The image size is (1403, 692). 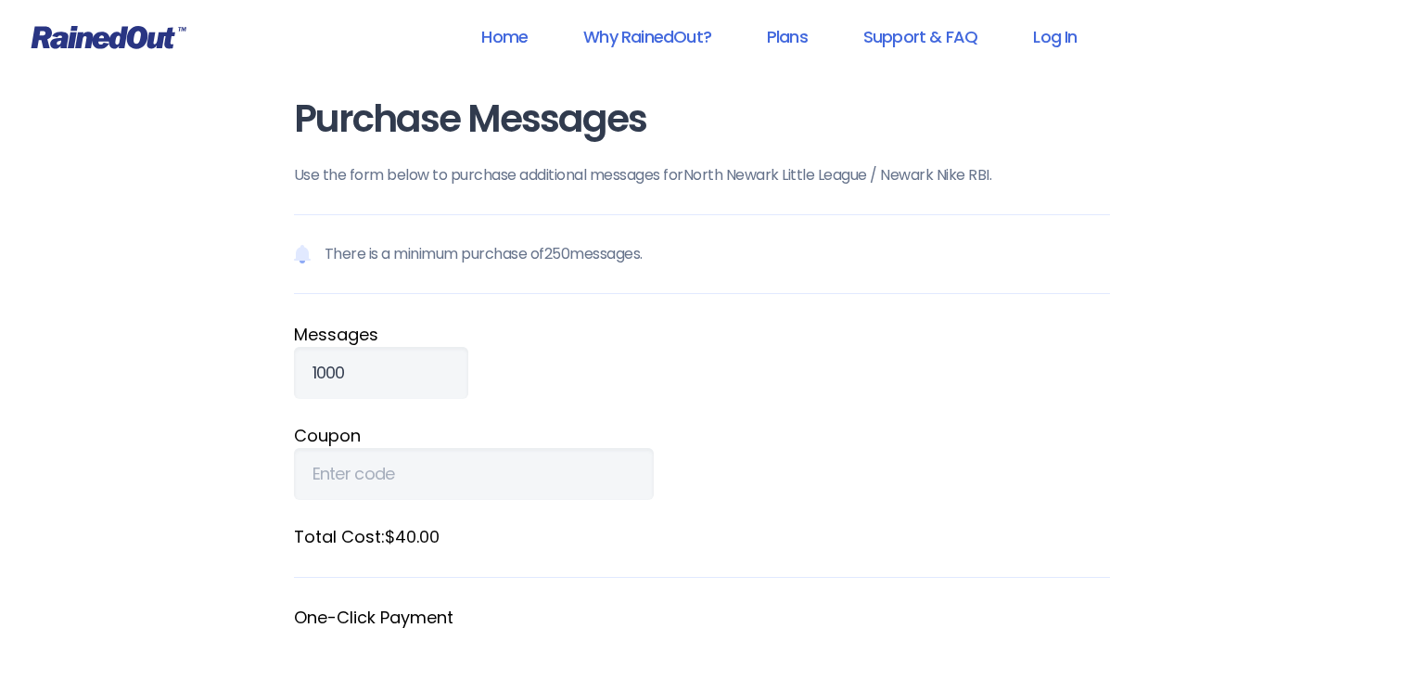 What do you see at coordinates (702, 334) in the screenshot?
I see `label: Message s` at bounding box center [702, 334].